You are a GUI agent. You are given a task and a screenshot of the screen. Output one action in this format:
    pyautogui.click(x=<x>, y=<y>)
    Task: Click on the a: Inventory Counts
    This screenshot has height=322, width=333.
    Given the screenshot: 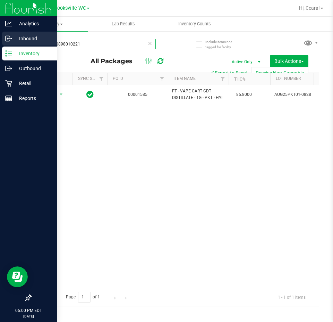 What is the action you would take?
    pyautogui.click(x=194, y=24)
    